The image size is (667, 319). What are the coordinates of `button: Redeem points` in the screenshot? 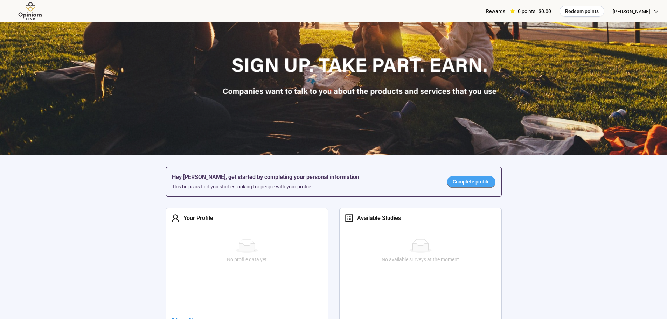 It's located at (582, 11).